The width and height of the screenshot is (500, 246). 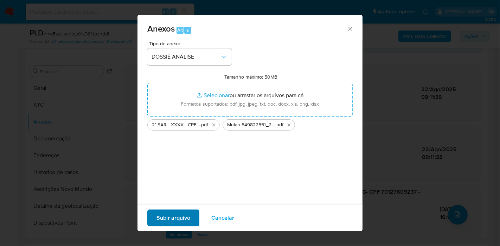 I want to click on span: Tipo de anexo, so click(x=191, y=44).